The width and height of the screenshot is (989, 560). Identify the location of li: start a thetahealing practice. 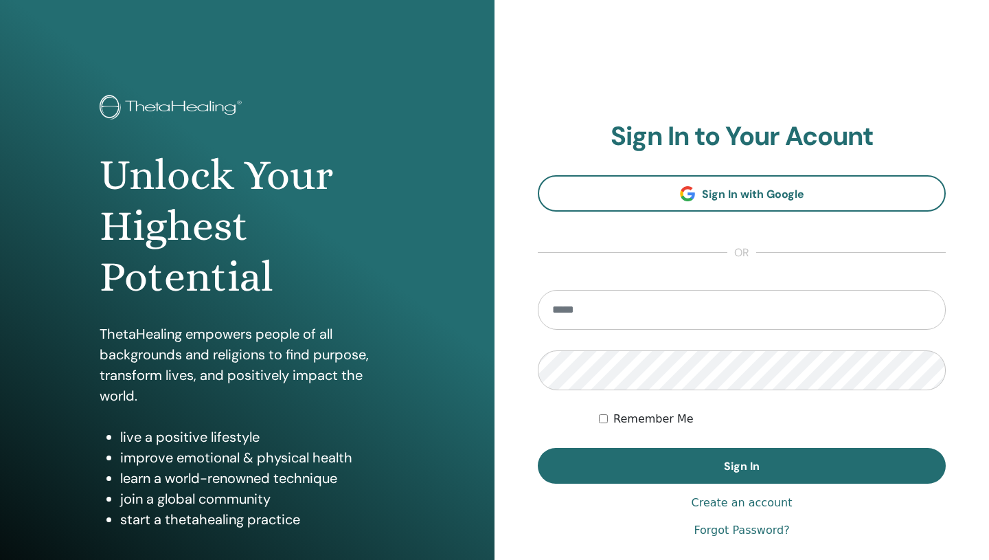
(258, 519).